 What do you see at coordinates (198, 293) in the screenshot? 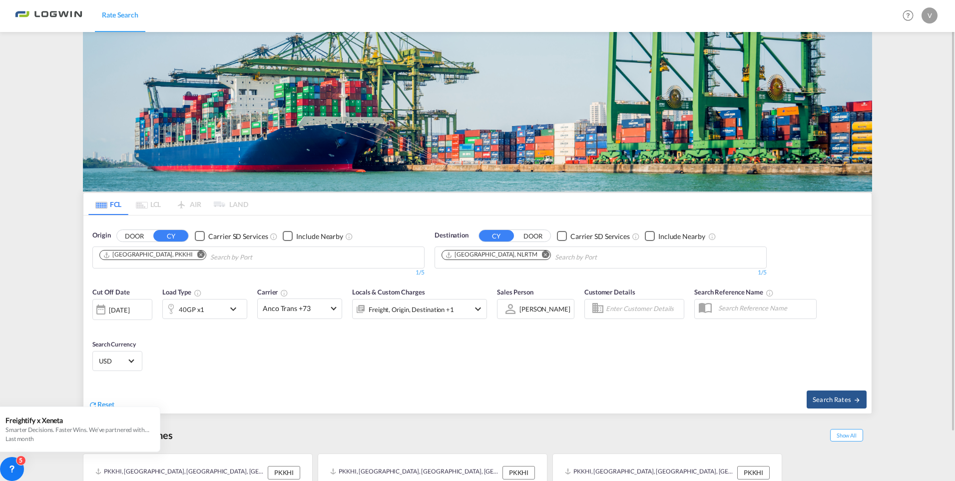
I see `md-icon: icon-information-outline` at bounding box center [198, 293].